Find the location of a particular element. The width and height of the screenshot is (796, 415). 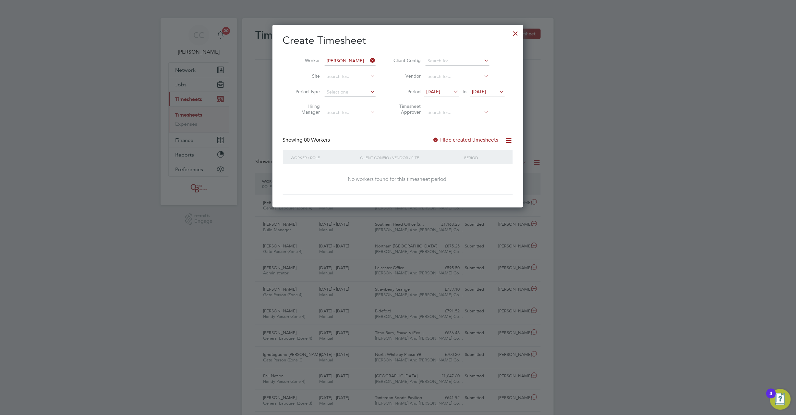

label: Period is located at coordinates (407, 92).